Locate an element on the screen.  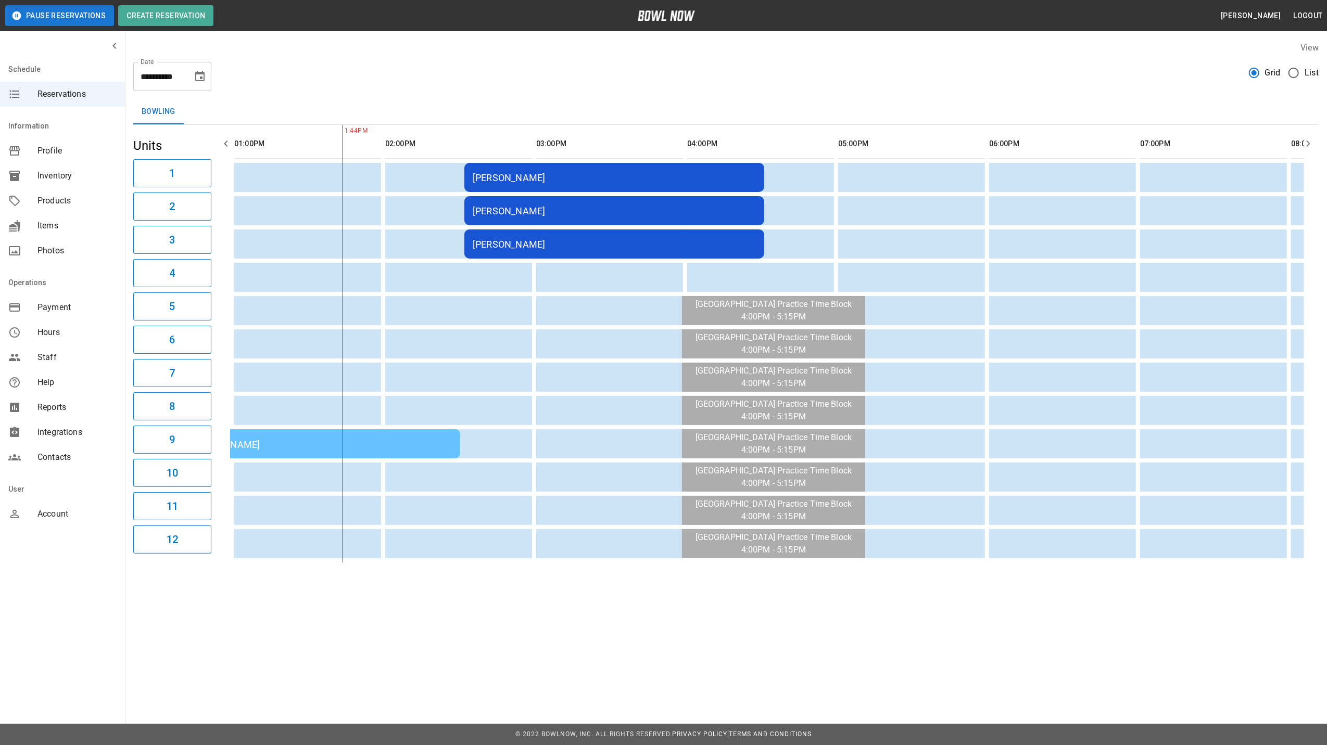
button: 1 is located at coordinates (172, 173).